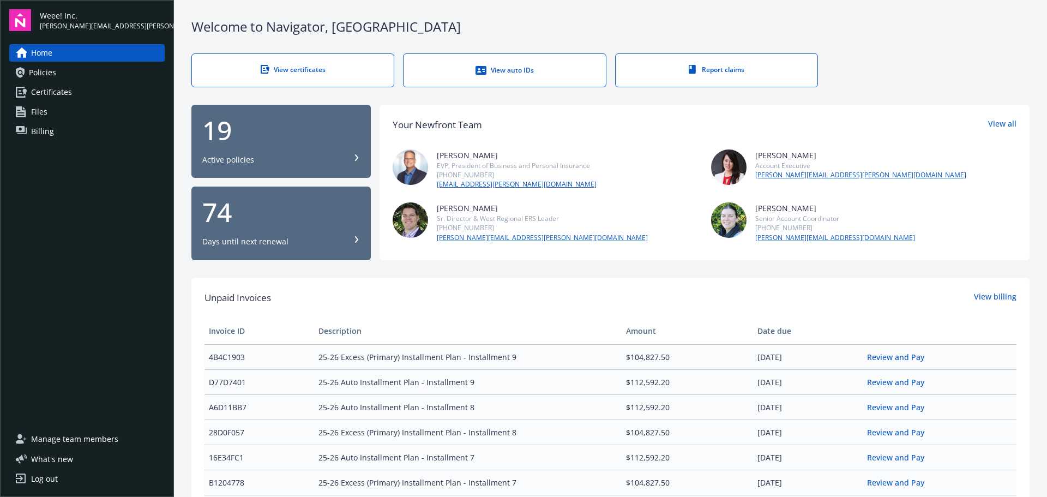 Image resolution: width=1047 pixels, height=497 pixels. I want to click on td: D77D7401, so click(259, 382).